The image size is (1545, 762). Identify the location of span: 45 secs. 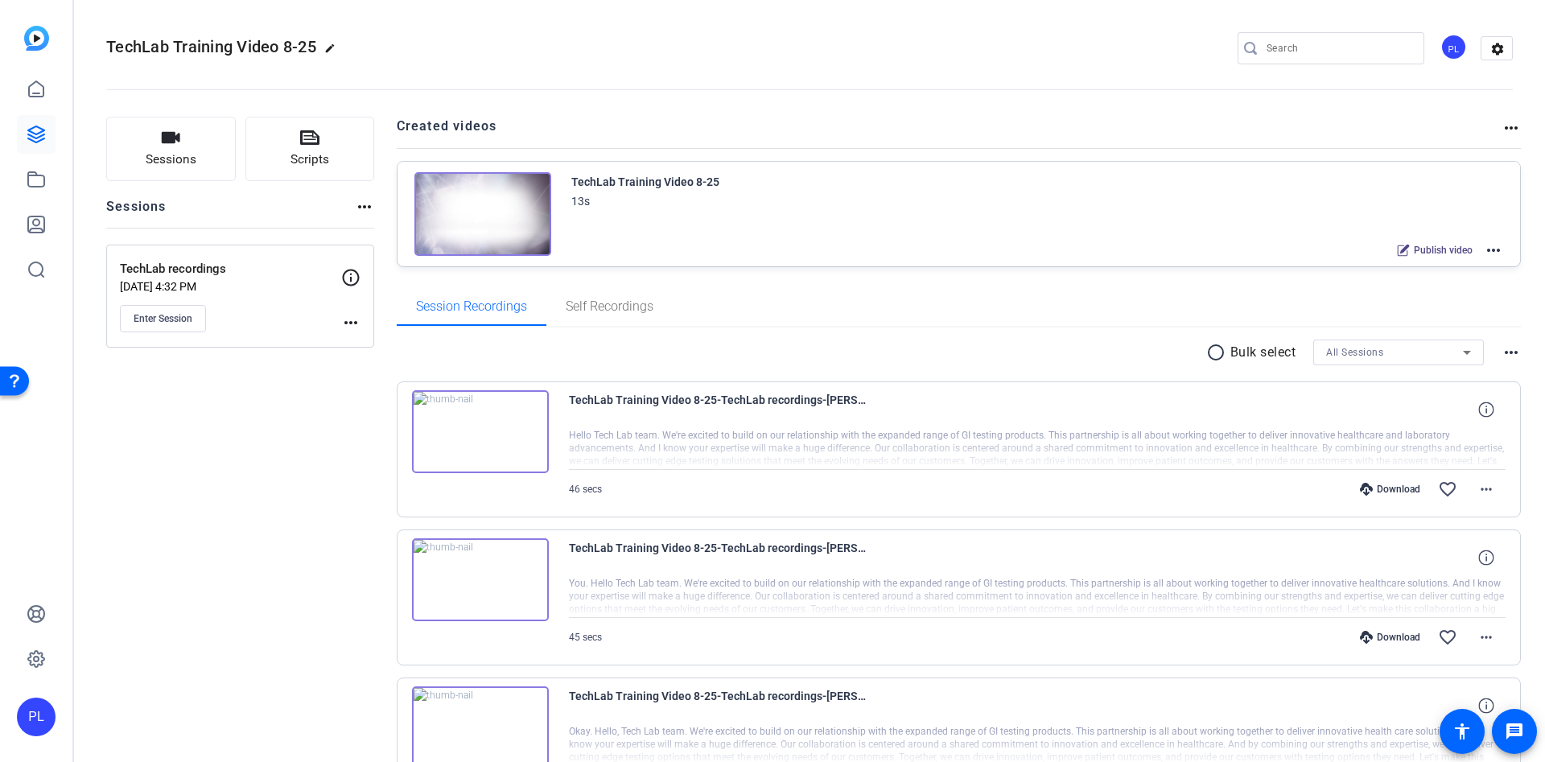
(585, 637).